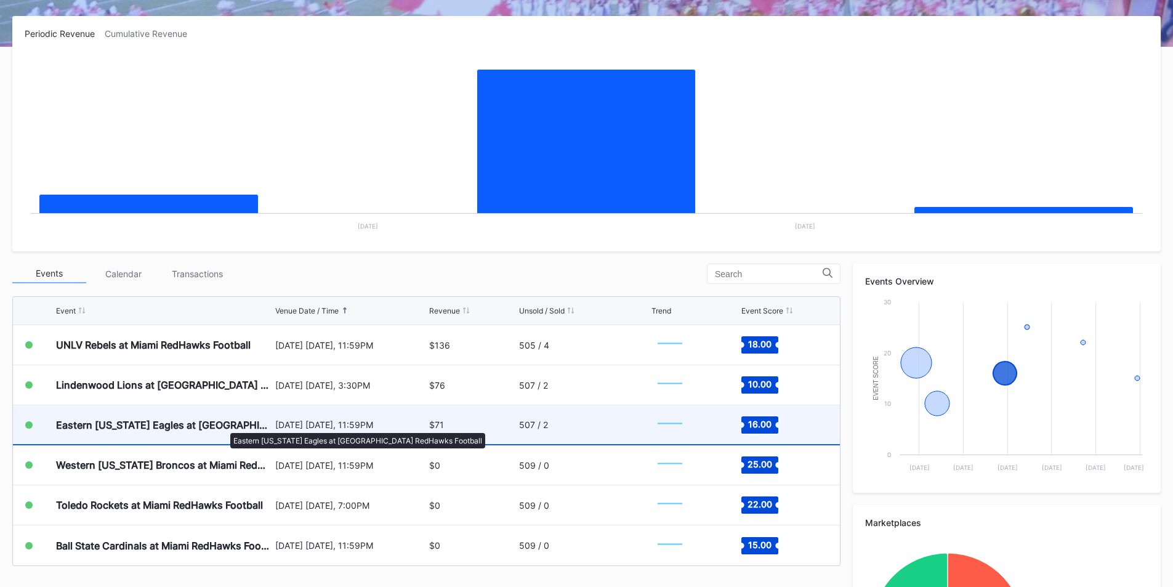  I want to click on div: Transactions, so click(197, 273).